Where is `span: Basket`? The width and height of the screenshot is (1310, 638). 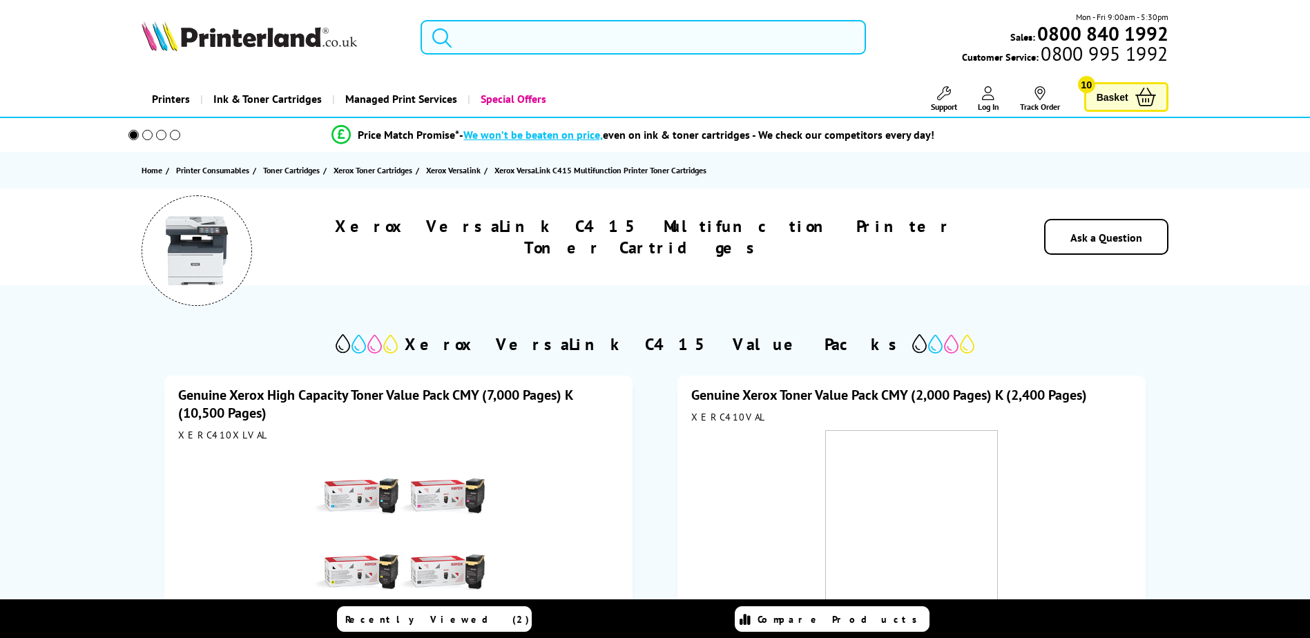 span: Basket is located at coordinates (1113, 97).